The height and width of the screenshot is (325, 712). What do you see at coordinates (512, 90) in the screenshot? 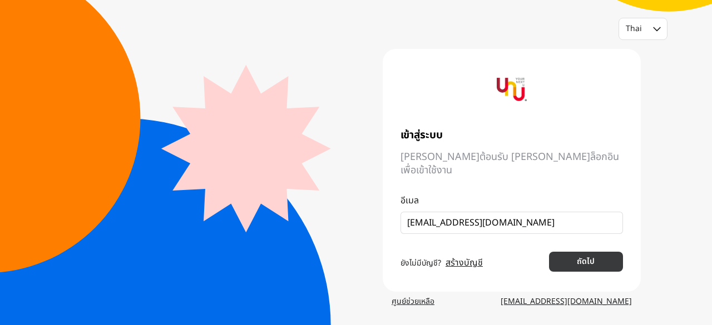
I see `img: yournextu-logo-vertical-compact-v2.png` at bounding box center [512, 90].